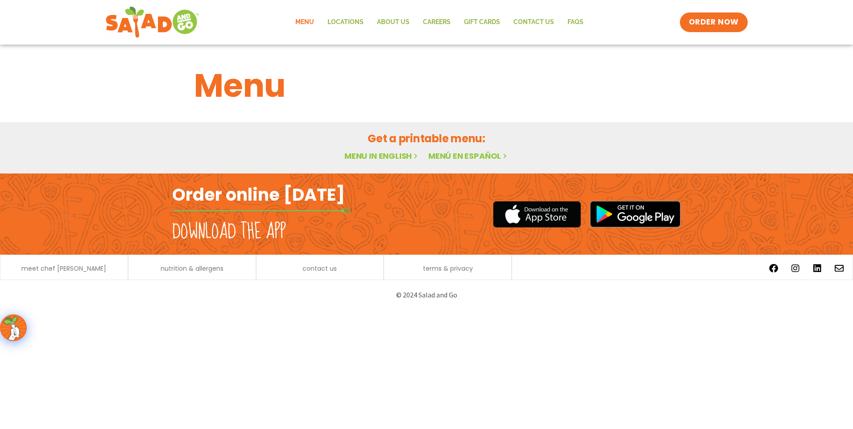  I want to click on a: Contact Us, so click(534, 22).